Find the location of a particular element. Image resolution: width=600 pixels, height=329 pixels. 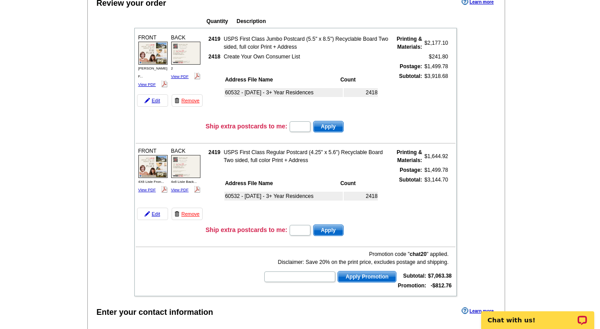

p: Chat with us! is located at coordinates (56, 19).